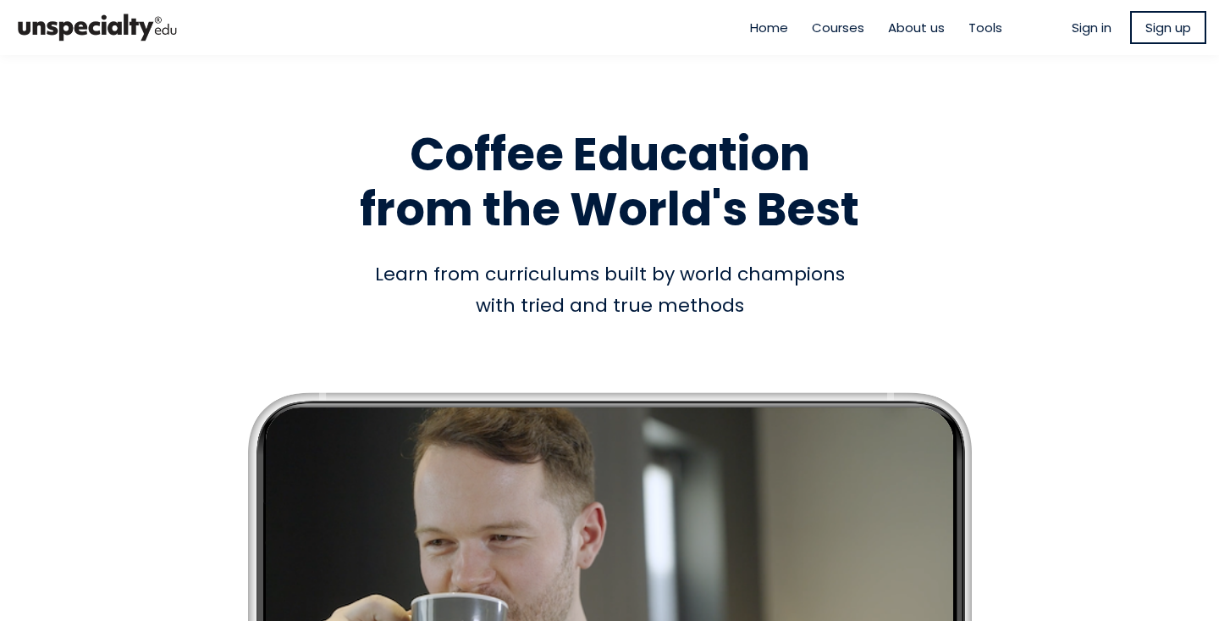  What do you see at coordinates (1169, 27) in the screenshot?
I see `a: Sign up` at bounding box center [1169, 27].